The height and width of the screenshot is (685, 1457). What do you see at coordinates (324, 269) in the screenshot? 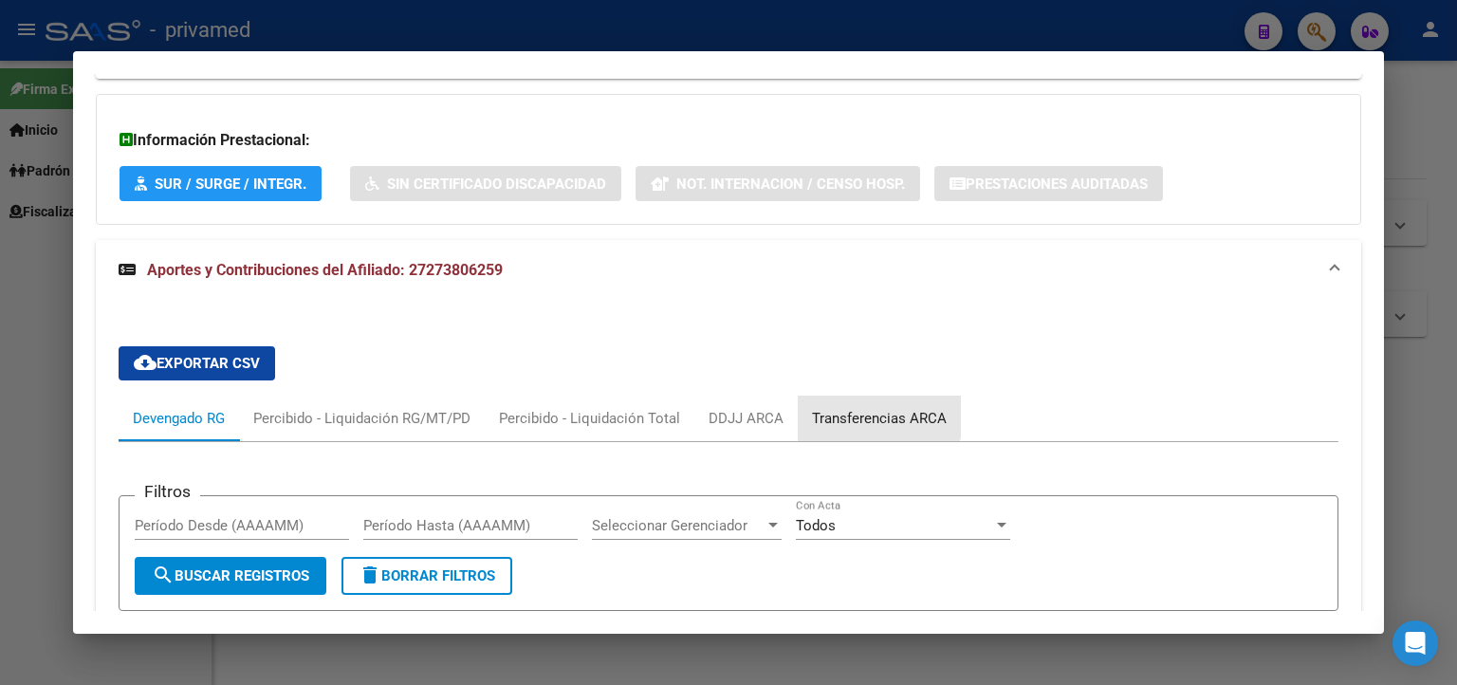
I see `span: Aportes y Contribuciones del Afiliado: 27273806259` at bounding box center [324, 269].